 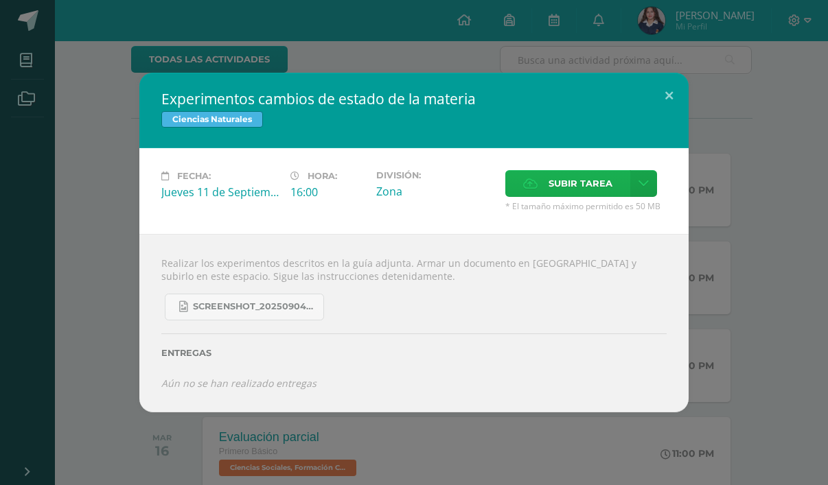 I want to click on span: Hora:, so click(x=322, y=176).